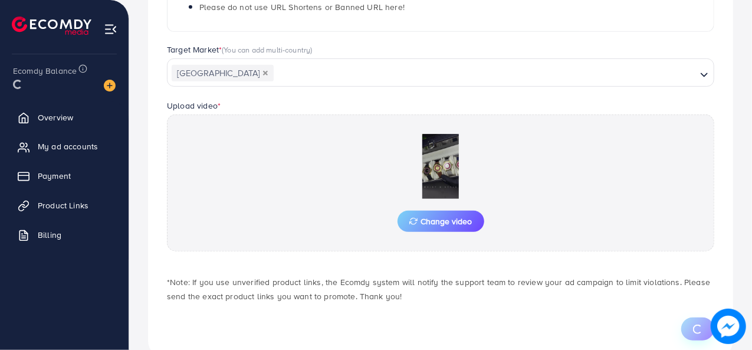 The width and height of the screenshot is (752, 350). What do you see at coordinates (50, 235) in the screenshot?
I see `span: Billing` at bounding box center [50, 235].